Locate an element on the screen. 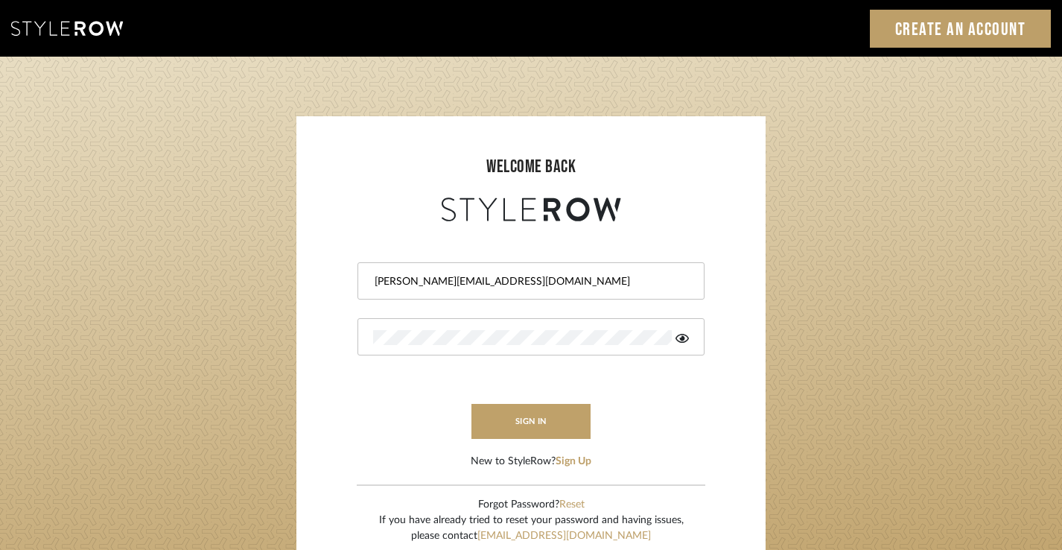 This screenshot has width=1062, height=550. div: Forgot Password? is located at coordinates (531, 504).